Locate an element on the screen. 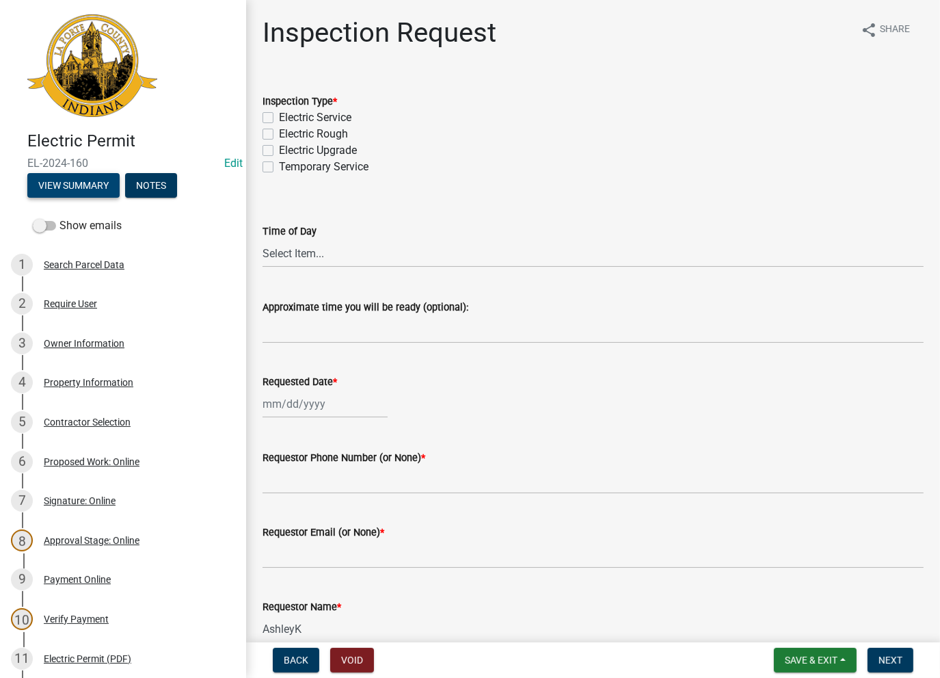  input: mm/dd/yyyy is located at coordinates (325, 403).